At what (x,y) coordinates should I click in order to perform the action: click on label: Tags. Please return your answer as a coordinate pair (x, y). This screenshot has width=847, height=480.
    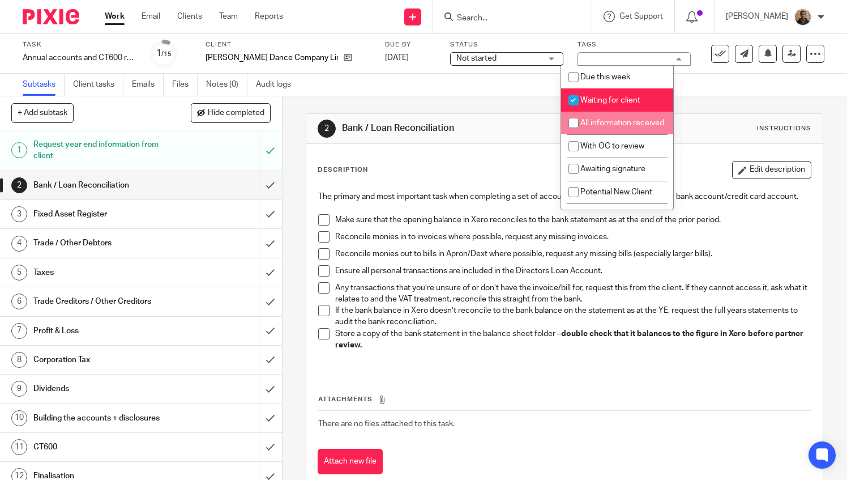
    Looking at the image, I should click on (634, 45).